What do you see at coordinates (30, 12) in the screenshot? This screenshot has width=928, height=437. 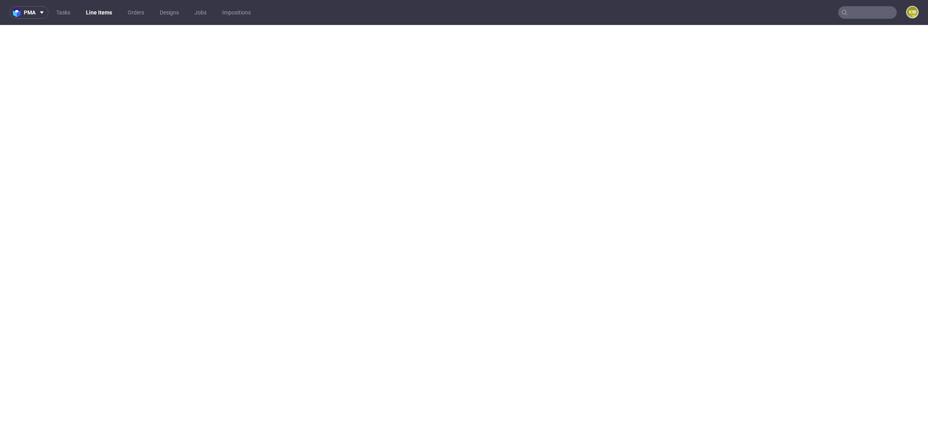 I see `span: pma` at bounding box center [30, 12].